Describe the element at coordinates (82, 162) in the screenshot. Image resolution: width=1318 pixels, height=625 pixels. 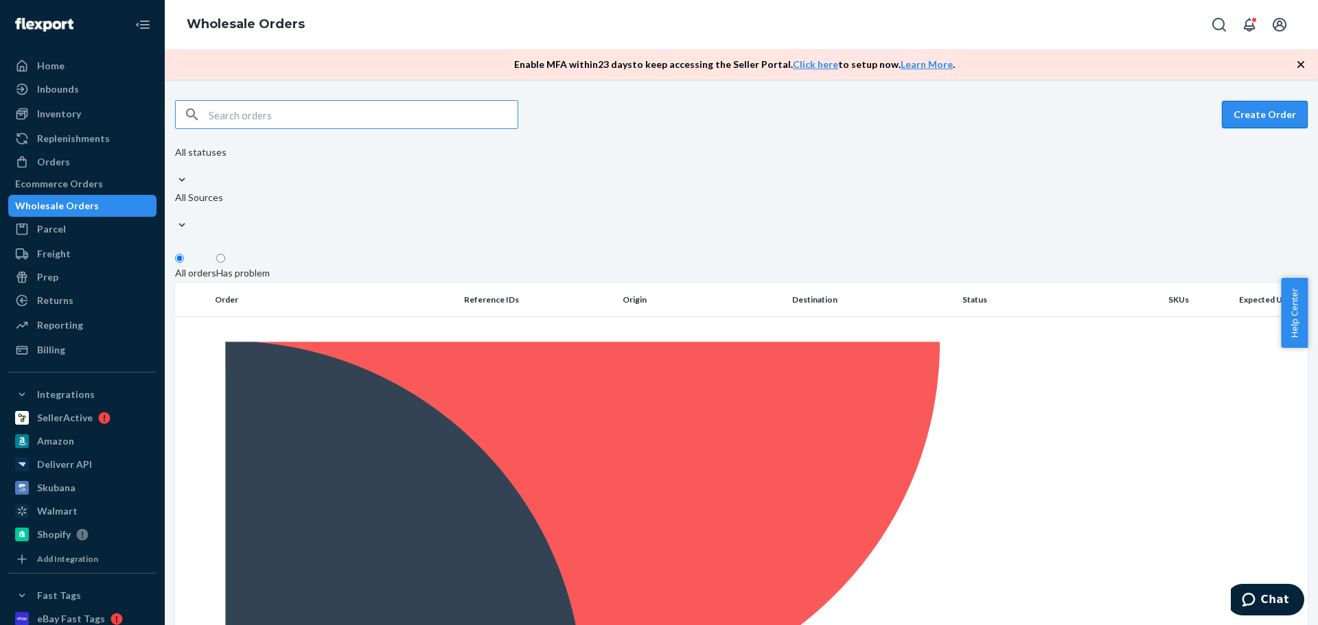
I see `a: Orders` at that location.